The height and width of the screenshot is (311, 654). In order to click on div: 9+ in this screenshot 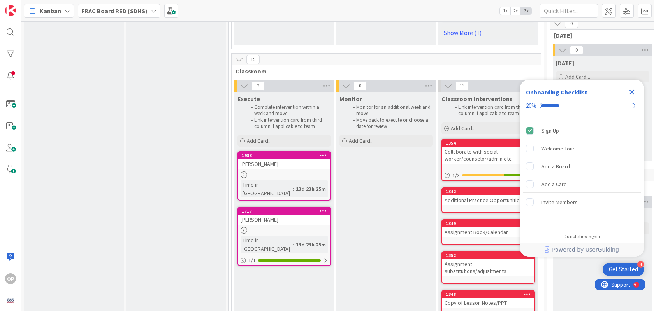, I will do `click(41, 6)`.